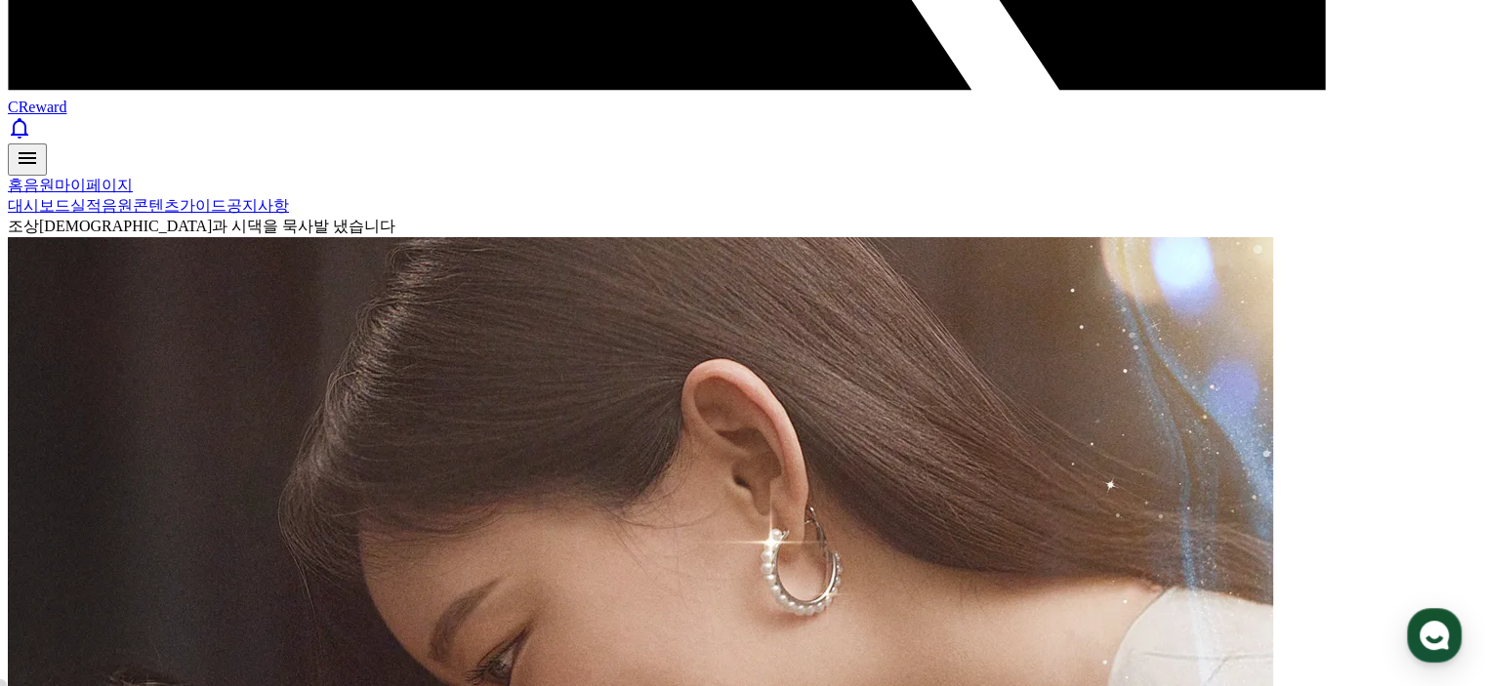  Describe the element at coordinates (313, 561) in the screenshot. I see `span: 설정` at that location.